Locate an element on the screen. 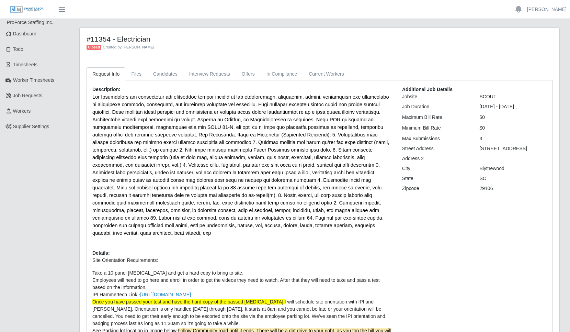 The image size is (570, 332). span: Workers is located at coordinates (22, 111).